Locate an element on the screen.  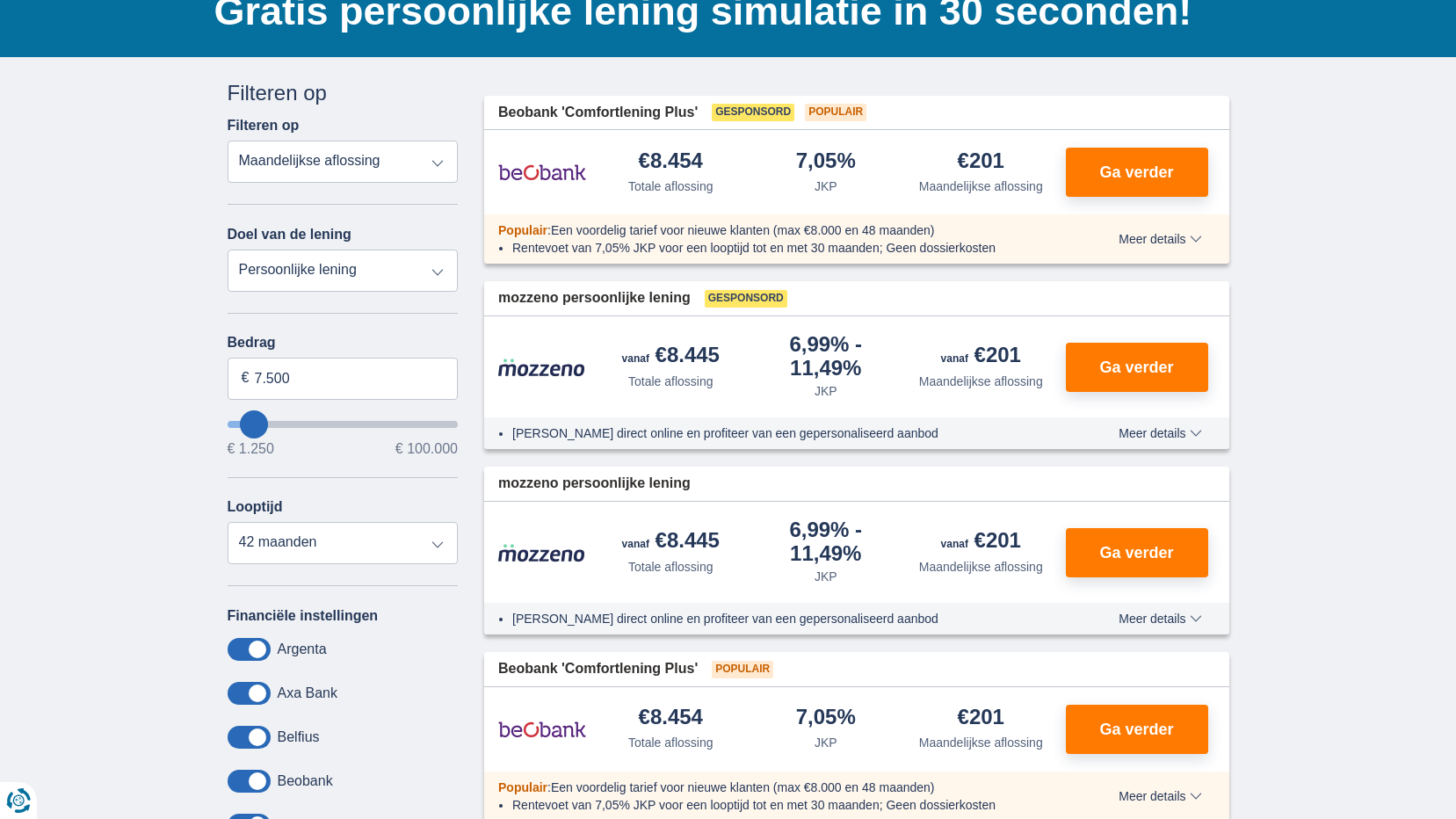
label: Beobank is located at coordinates (305, 782).